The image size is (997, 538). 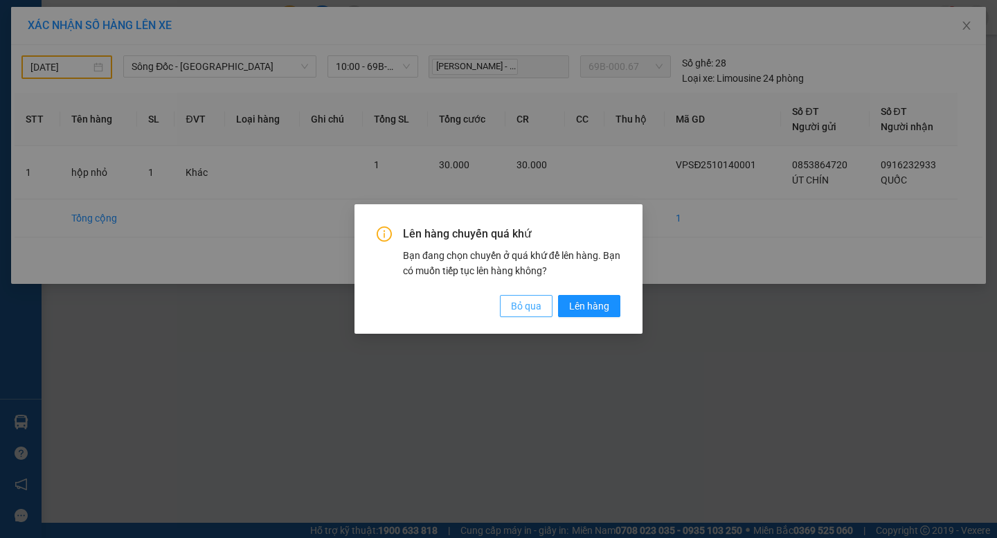 I want to click on span: Lên hàng, so click(x=589, y=306).